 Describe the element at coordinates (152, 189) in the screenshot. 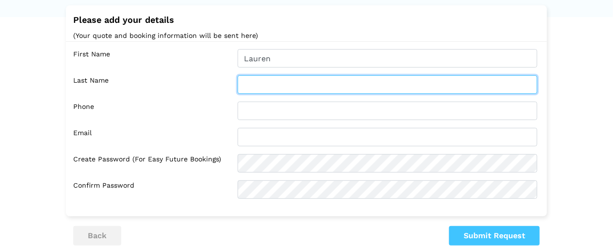

I see `label: Confirm Password` at that location.